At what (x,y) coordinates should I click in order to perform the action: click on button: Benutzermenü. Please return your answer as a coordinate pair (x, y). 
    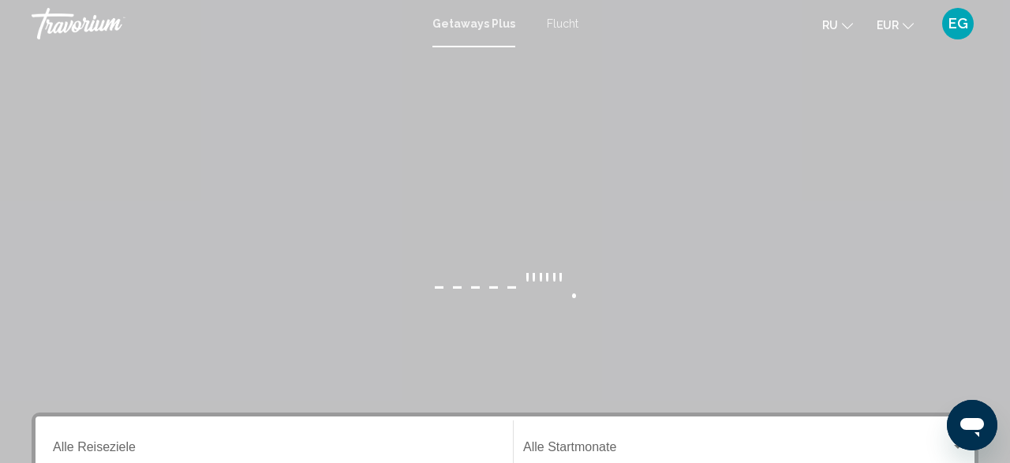
    Looking at the image, I should click on (958, 24).